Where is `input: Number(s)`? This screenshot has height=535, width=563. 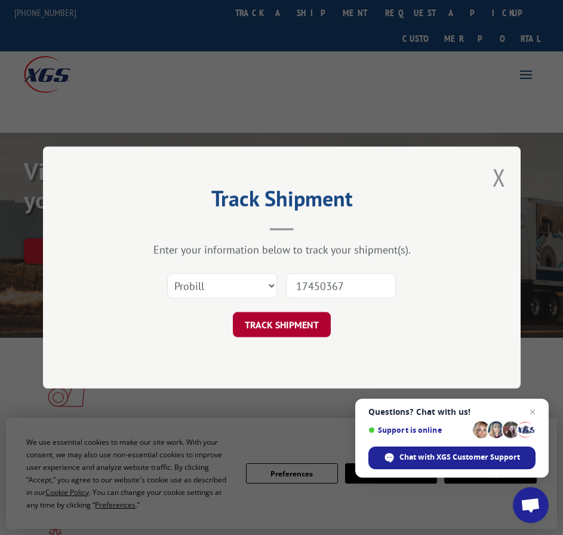
input: Number(s) is located at coordinates (341, 286).